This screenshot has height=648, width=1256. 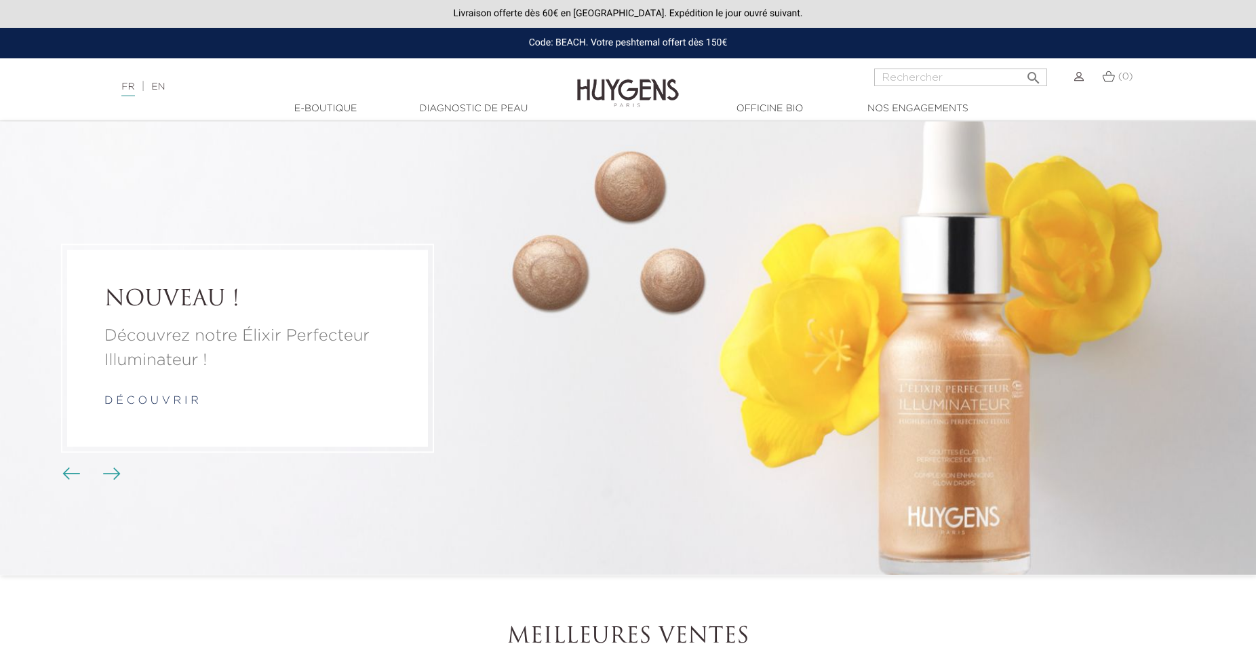 I want to click on img: Huygens, so click(x=628, y=83).